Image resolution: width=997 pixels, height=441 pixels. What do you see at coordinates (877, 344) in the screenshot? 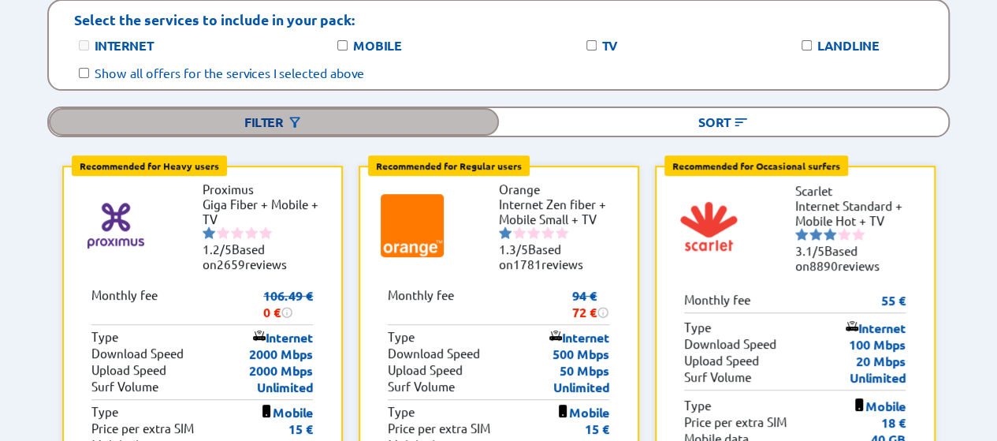
I see `p: 100 Mbps` at bounding box center [877, 344].